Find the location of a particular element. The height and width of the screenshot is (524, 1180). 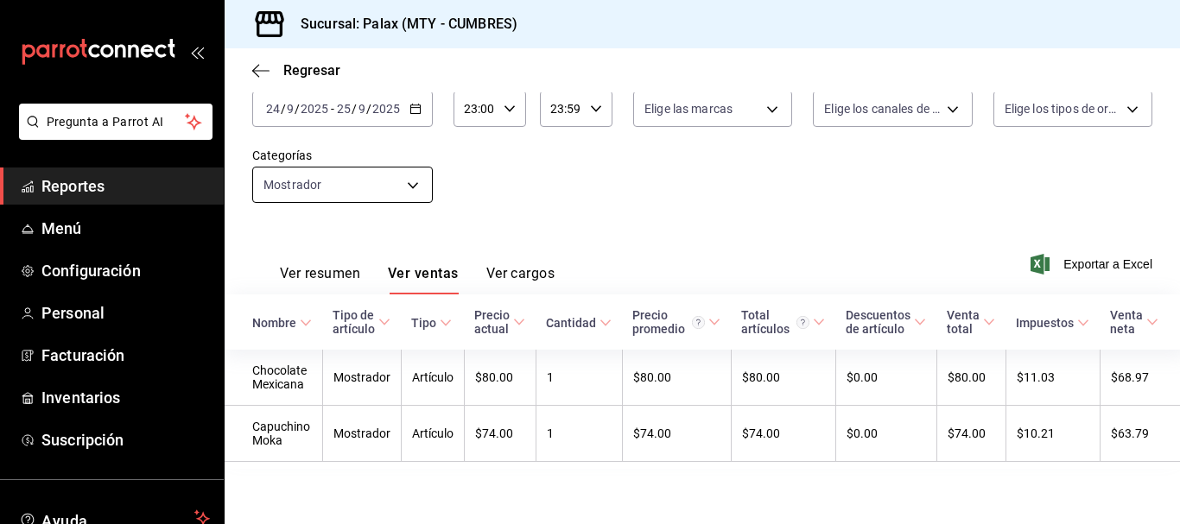

span: Elige los canales de venta is located at coordinates (882, 109).